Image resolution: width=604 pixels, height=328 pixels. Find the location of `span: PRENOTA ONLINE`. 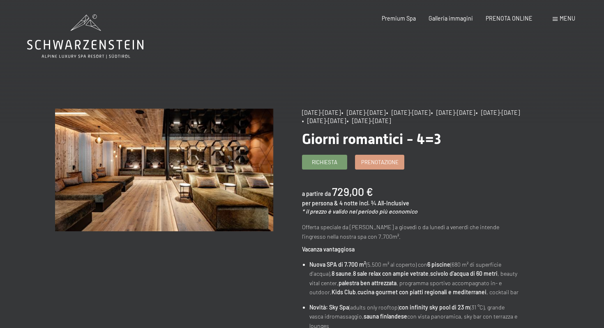

span: PRENOTA ONLINE is located at coordinates (509, 18).